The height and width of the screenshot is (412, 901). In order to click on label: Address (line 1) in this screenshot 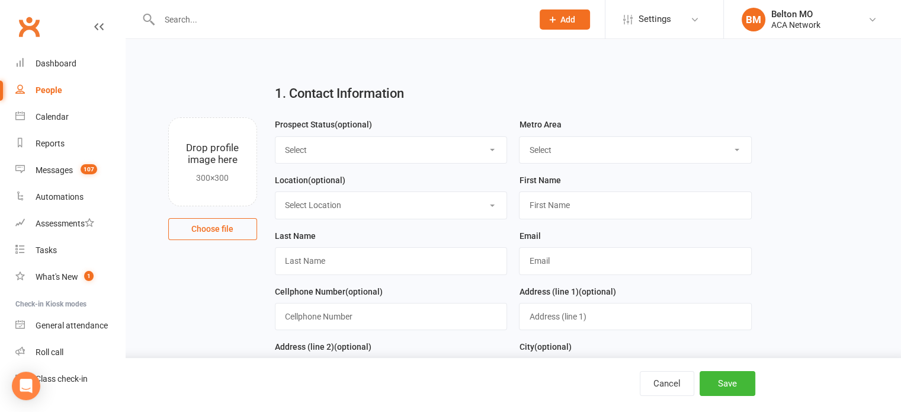, I will do `click(567, 291)`.